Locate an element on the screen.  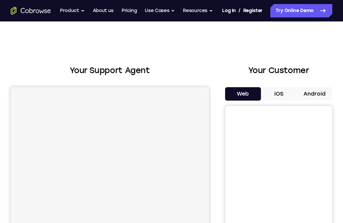
a: Try Online Demo is located at coordinates (301, 11).